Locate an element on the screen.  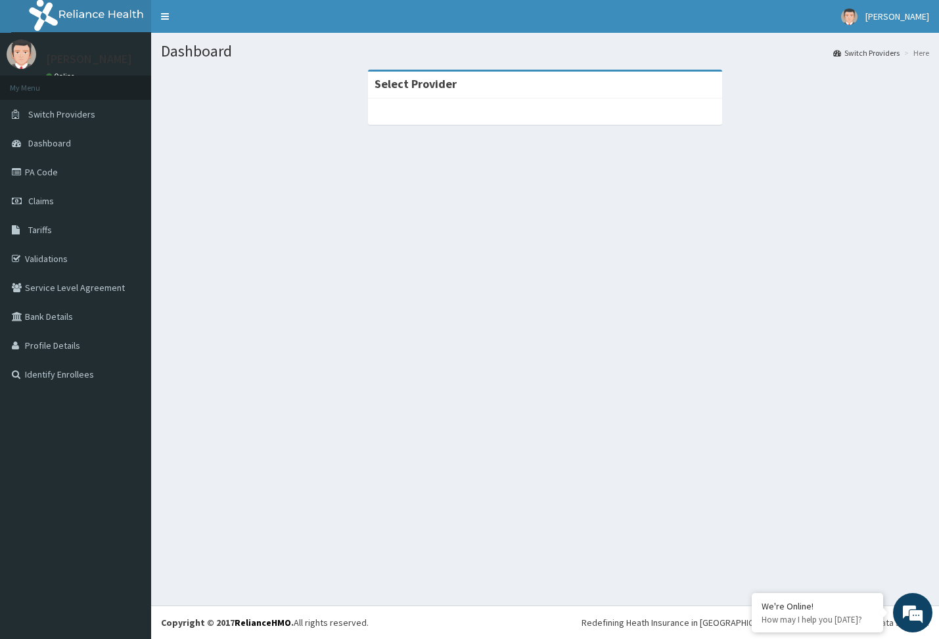
a: Online is located at coordinates (62, 76).